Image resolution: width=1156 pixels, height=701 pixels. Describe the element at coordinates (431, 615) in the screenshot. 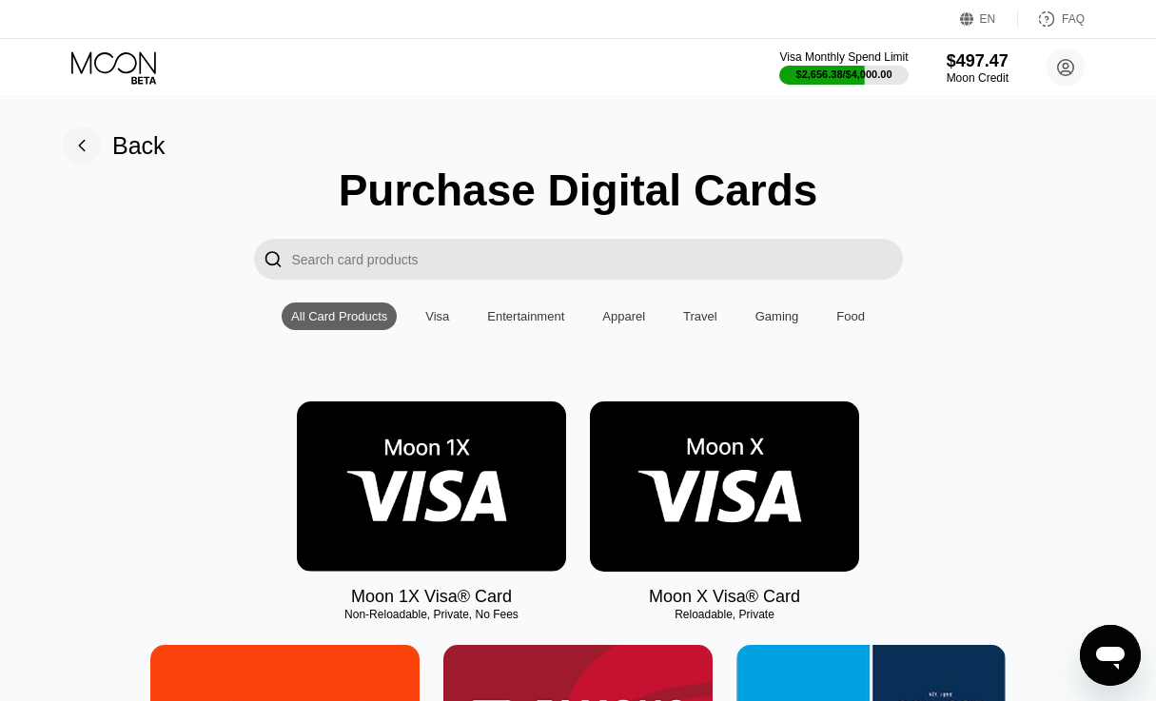

I see `div: Non-Reloadable, Private, No Fees` at that location.